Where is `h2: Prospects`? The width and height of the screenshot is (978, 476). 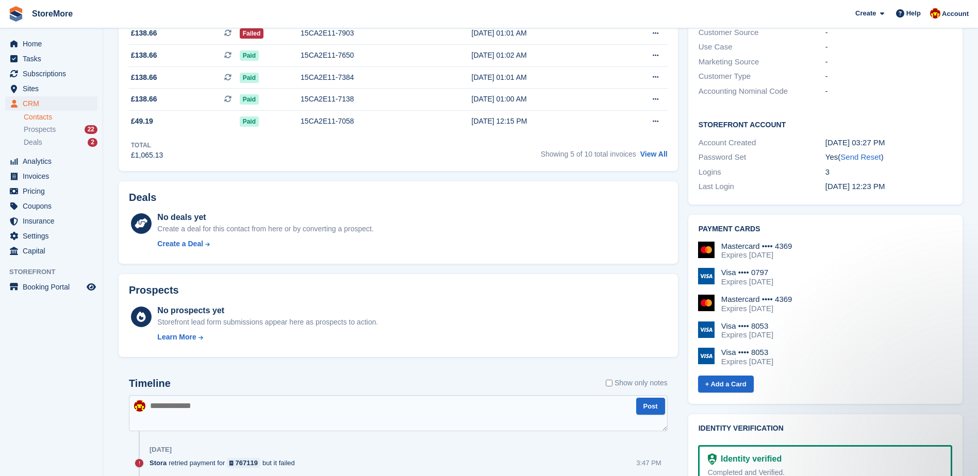 h2: Prospects is located at coordinates (154, 290).